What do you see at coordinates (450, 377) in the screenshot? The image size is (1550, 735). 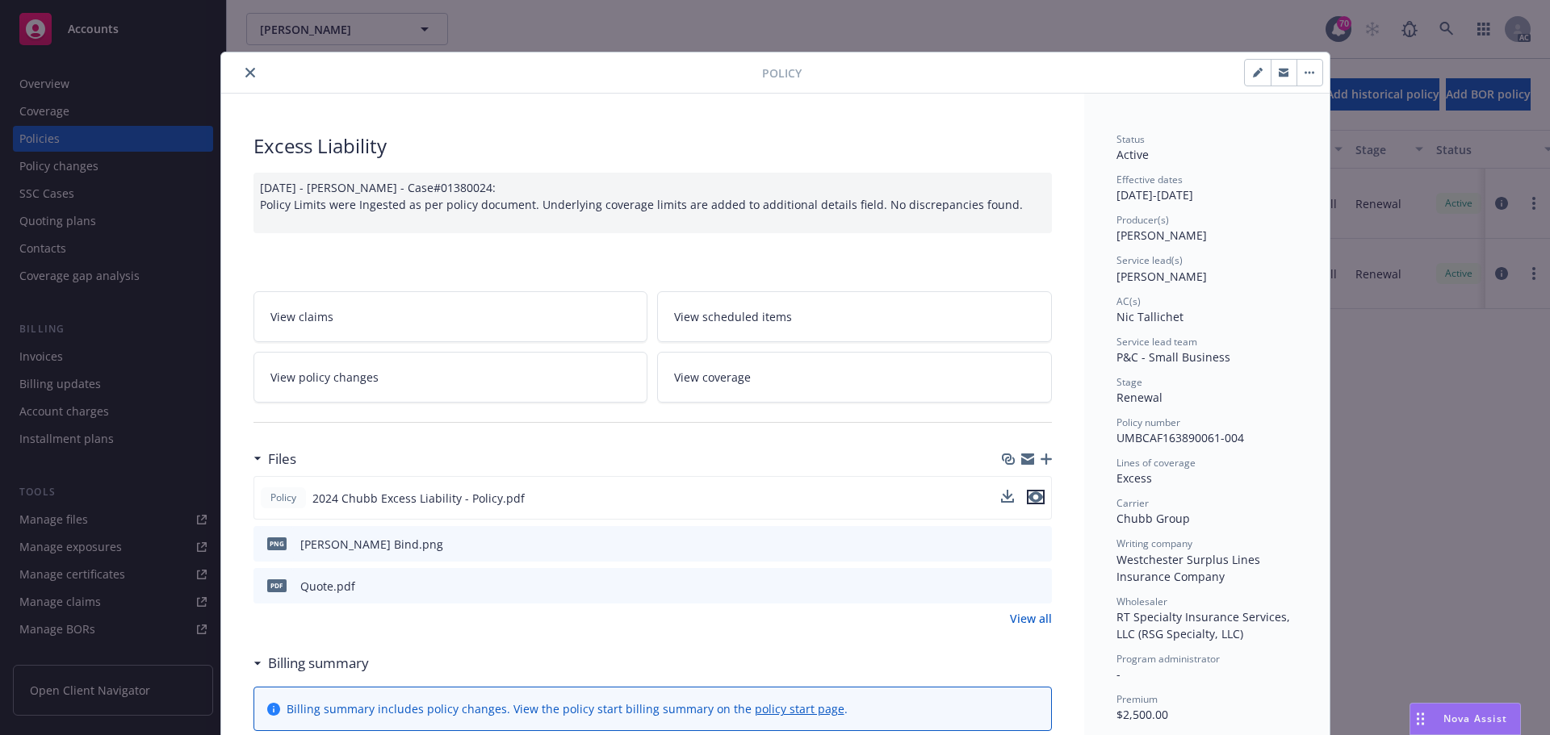 I see `a: View policy changes` at bounding box center [450, 377].